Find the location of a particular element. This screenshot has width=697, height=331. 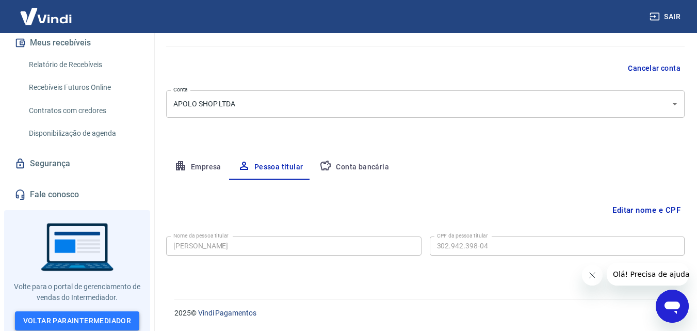

img: Vindi is located at coordinates (46, 16).